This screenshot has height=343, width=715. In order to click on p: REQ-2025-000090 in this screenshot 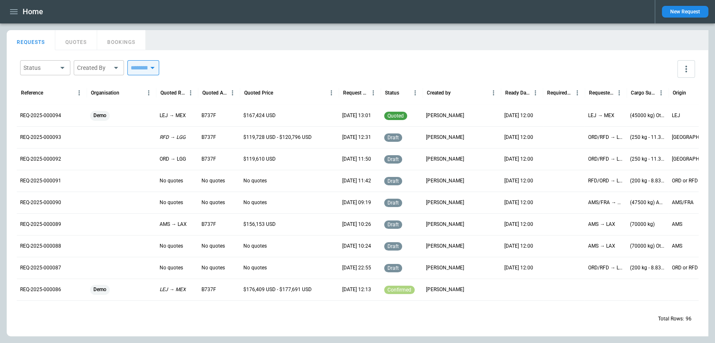, I will do `click(41, 203)`.